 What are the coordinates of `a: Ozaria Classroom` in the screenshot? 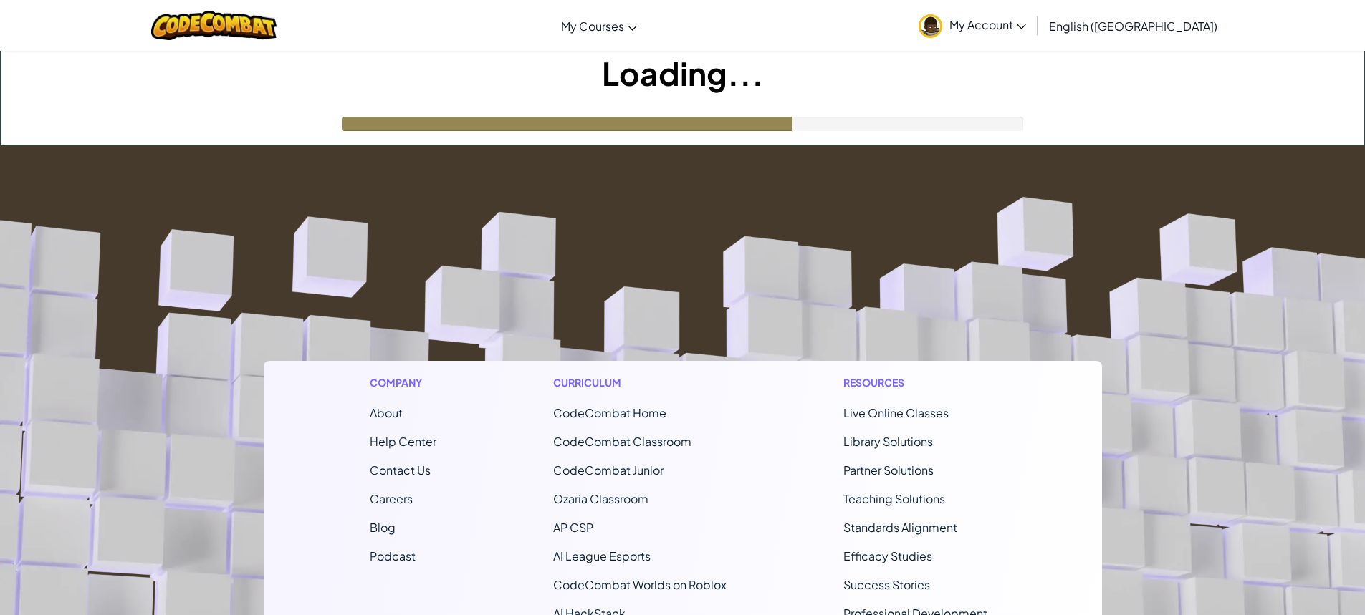 It's located at (600, 499).